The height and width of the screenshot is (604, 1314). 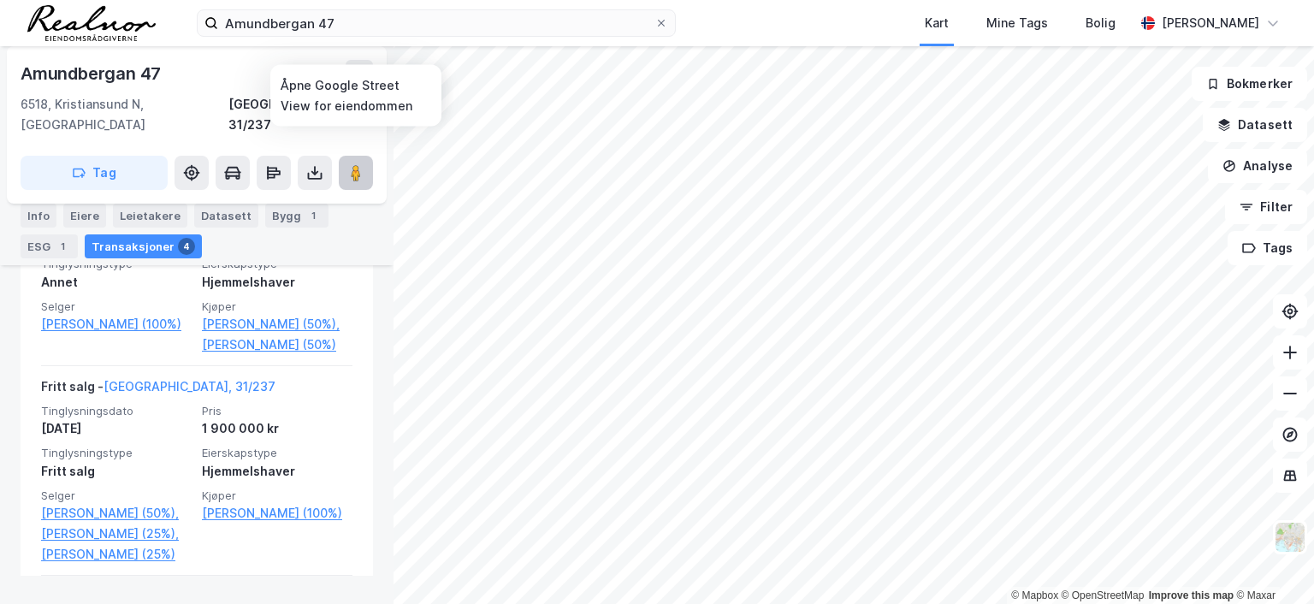 What do you see at coordinates (1191, 595) in the screenshot?
I see `a: Improve this map` at bounding box center [1191, 595].